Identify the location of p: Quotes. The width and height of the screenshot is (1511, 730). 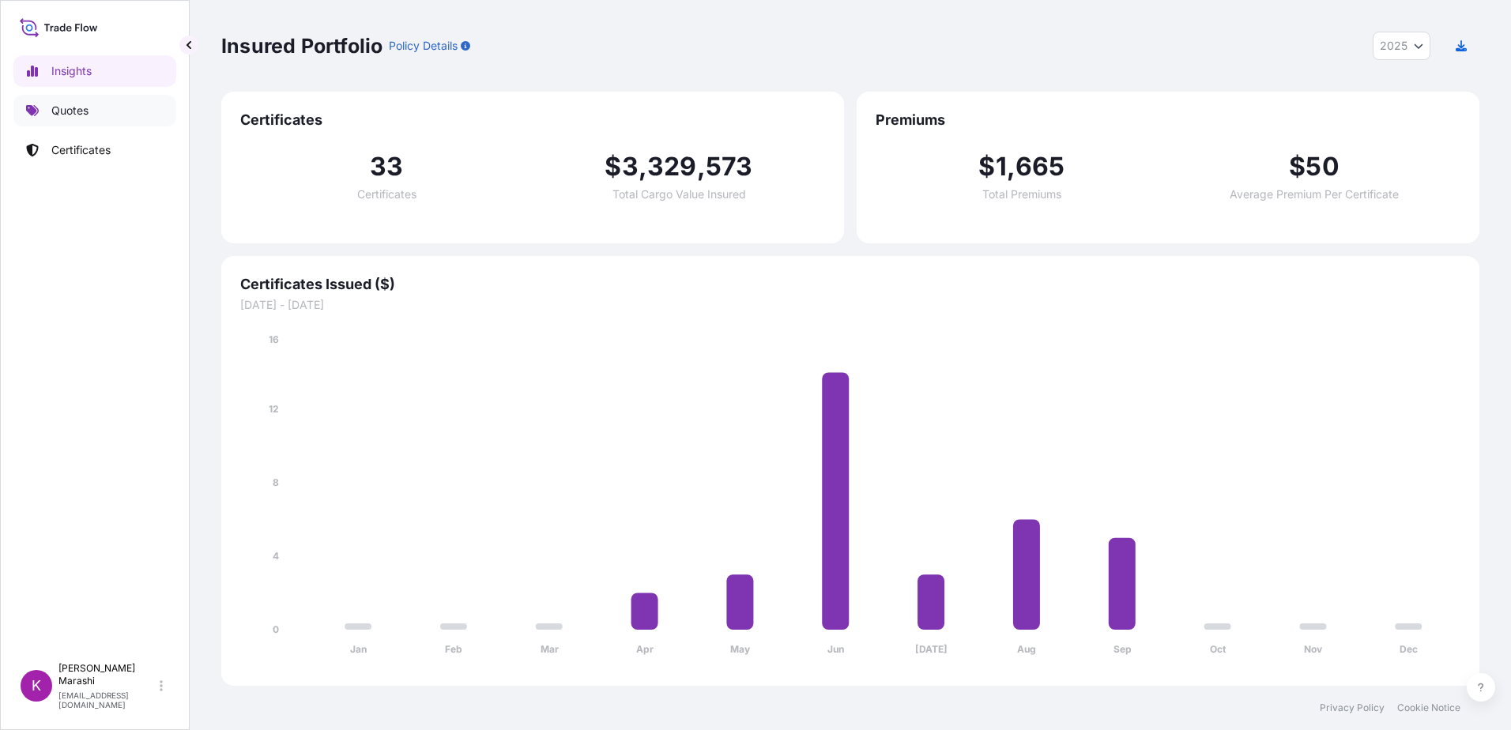
(70, 111).